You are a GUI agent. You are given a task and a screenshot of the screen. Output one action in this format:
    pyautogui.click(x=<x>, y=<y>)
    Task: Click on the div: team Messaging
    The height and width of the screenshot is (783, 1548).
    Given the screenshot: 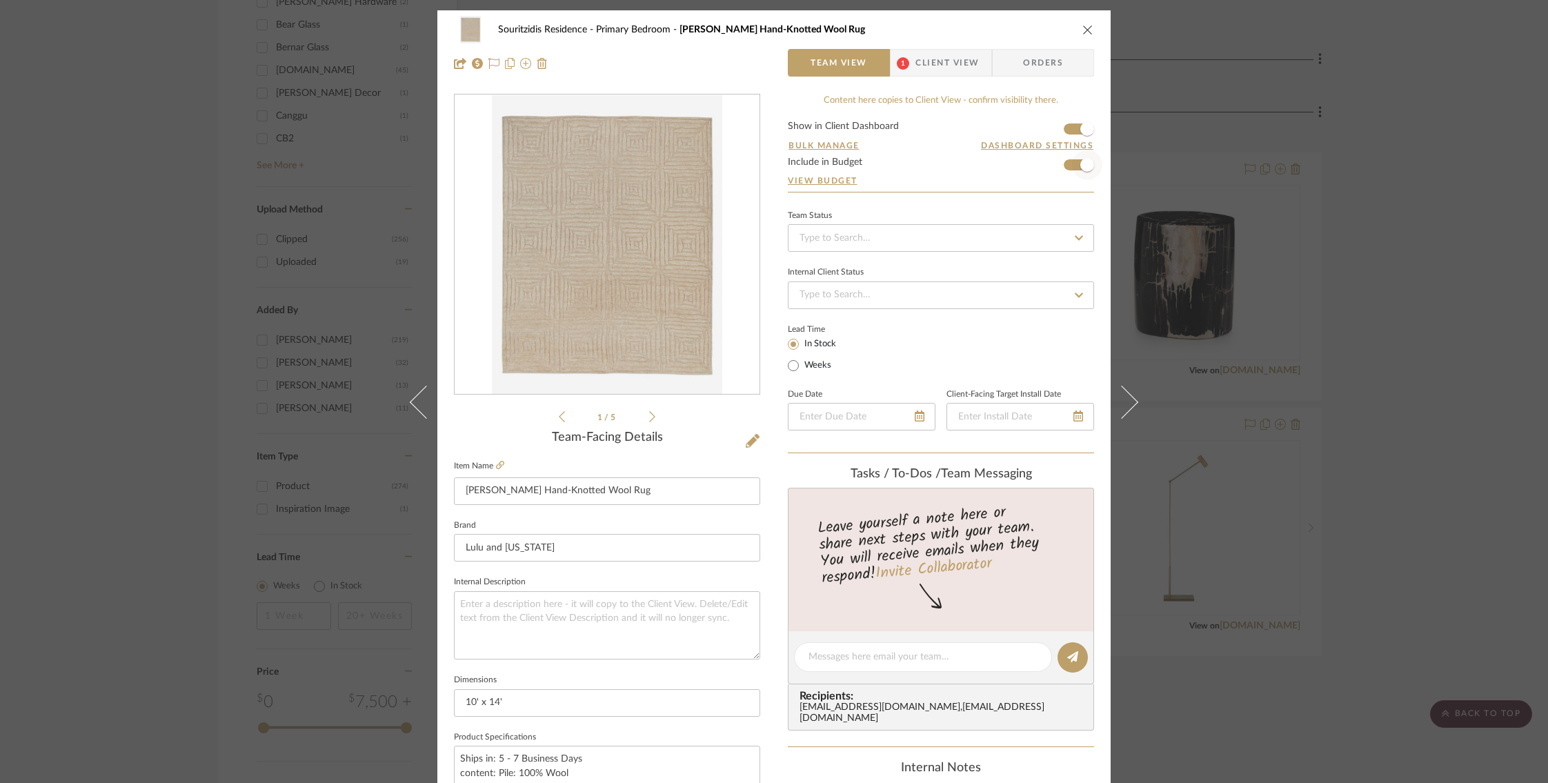 What is the action you would take?
    pyautogui.click(x=941, y=475)
    